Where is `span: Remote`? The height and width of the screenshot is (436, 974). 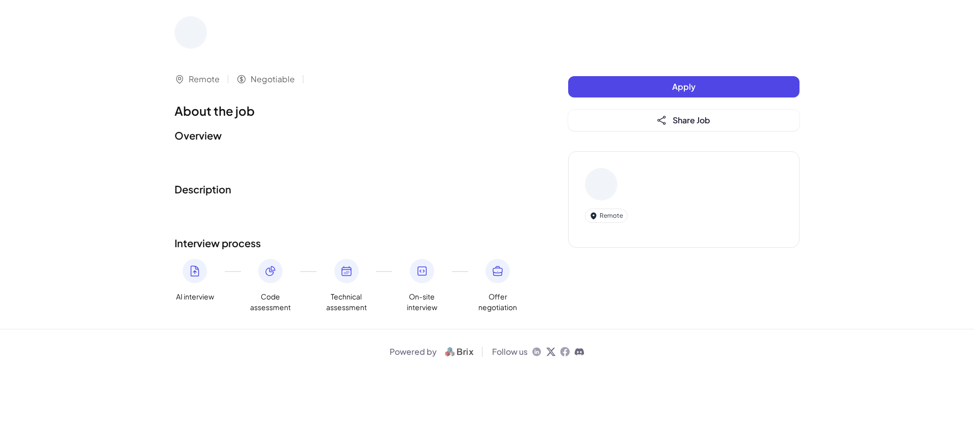 span: Remote is located at coordinates (204, 79).